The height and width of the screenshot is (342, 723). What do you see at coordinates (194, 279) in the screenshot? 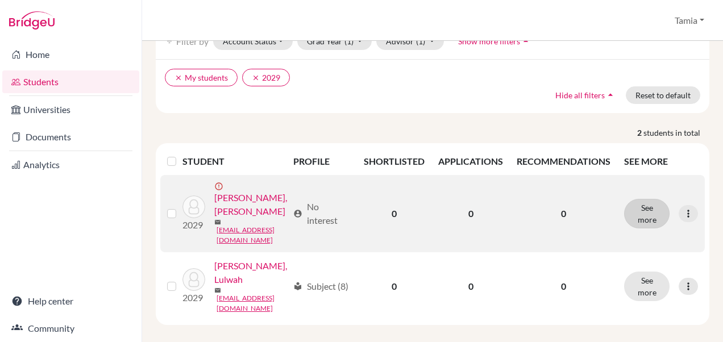
I see `img: Al Khatrash, Lulwah` at bounding box center [194, 279].